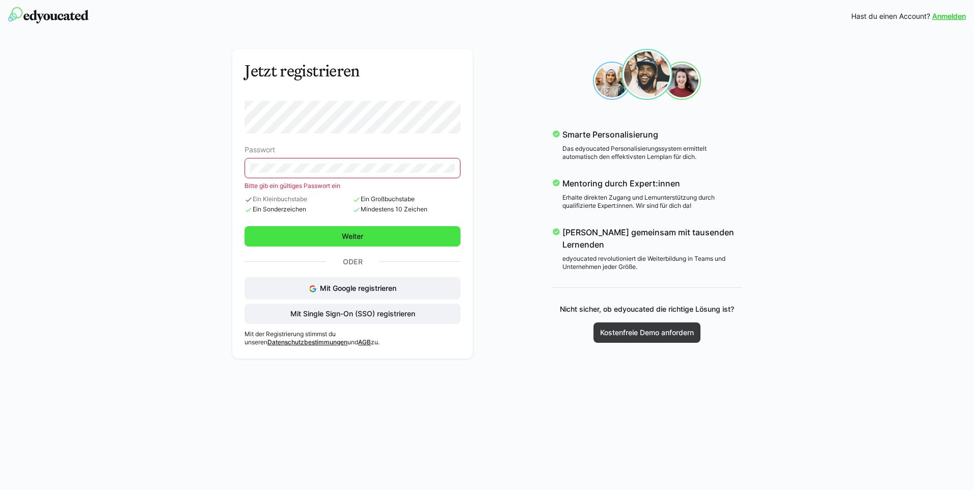 This screenshot has height=490, width=974. I want to click on p: Erhalte direkten Zugang und Lernunterstützung durch qualifizierte Expert:innen. Wir sind für dich..., so click(652, 202).